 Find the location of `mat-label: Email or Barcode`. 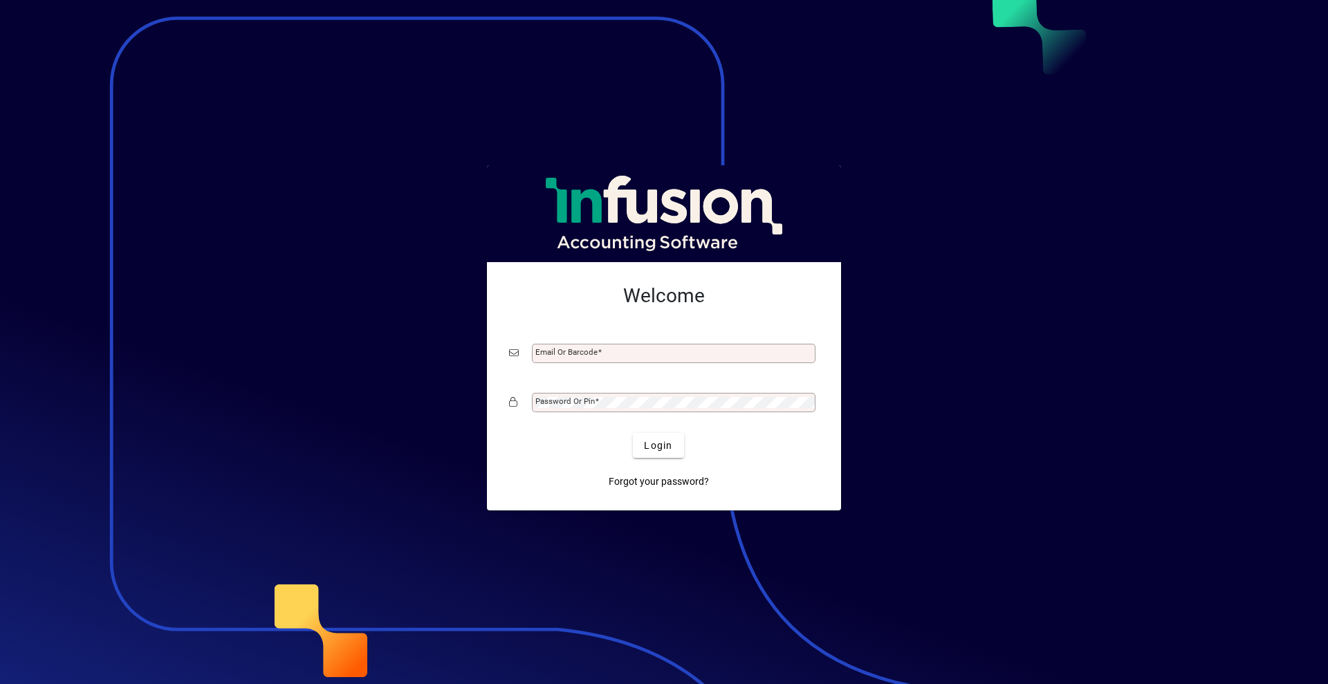

mat-label: Email or Barcode is located at coordinates (567, 352).